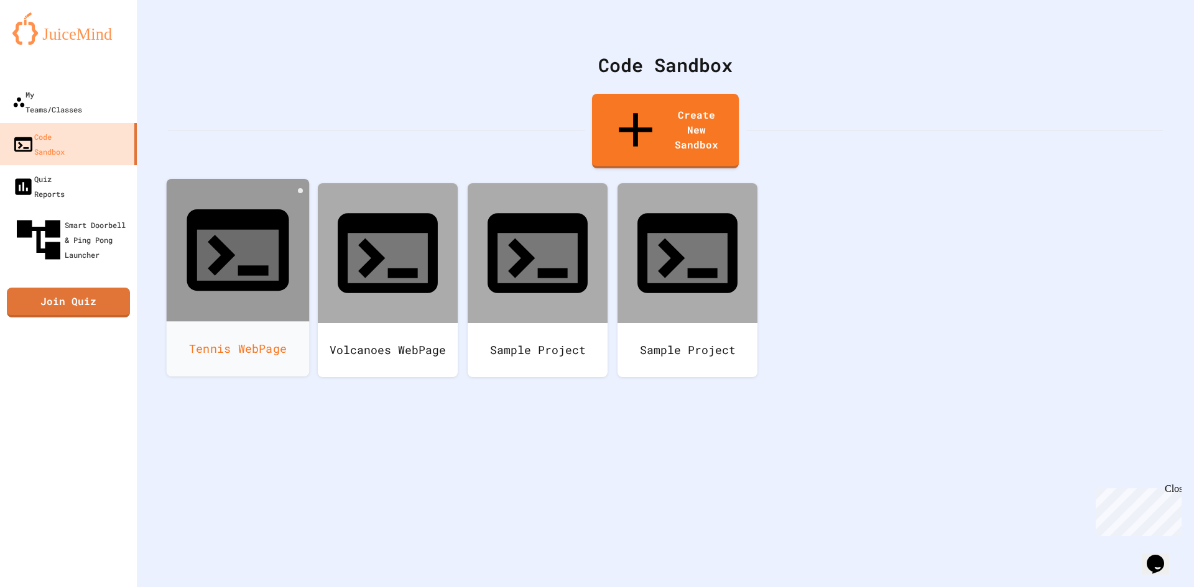  Describe the element at coordinates (238, 349) in the screenshot. I see `div: Tennis WebPage` at that location.